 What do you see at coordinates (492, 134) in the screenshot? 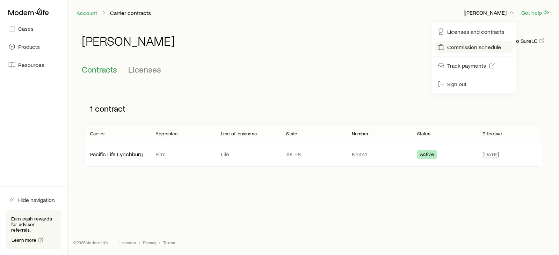
I see `p: Effective` at bounding box center [492, 134].